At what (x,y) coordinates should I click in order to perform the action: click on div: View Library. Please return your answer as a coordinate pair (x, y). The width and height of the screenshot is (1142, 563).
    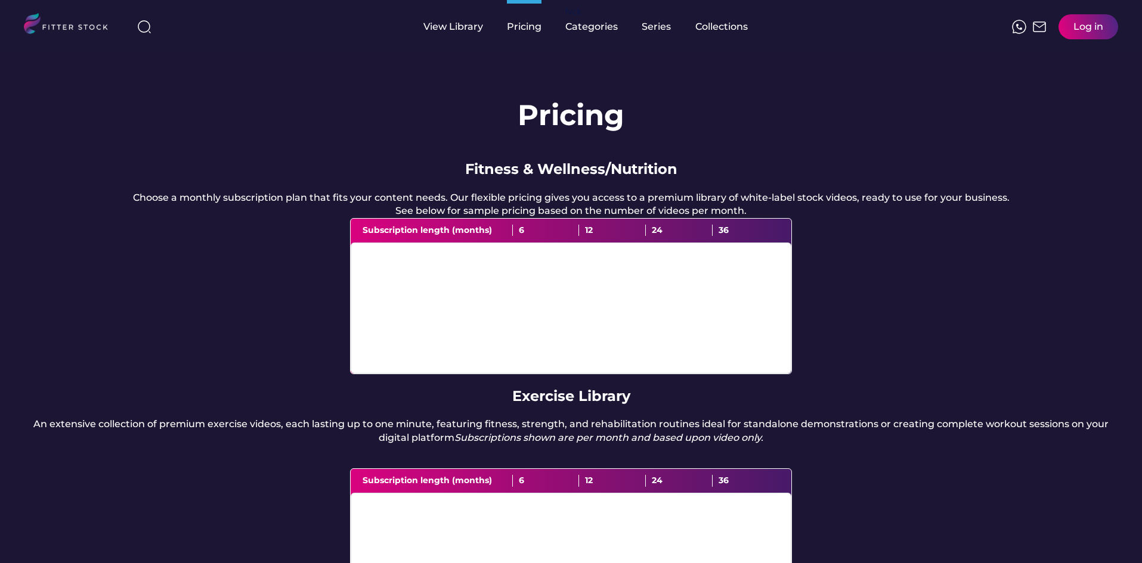
    Looking at the image, I should click on (453, 27).